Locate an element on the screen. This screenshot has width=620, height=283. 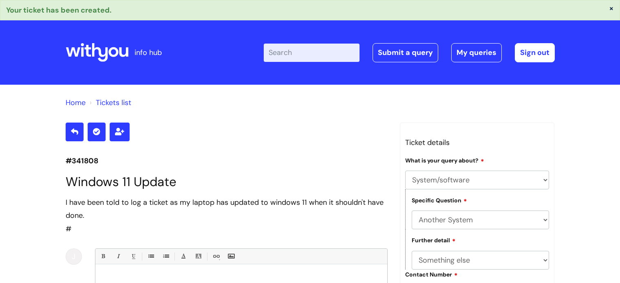
a: Italic (Ctrl-I) is located at coordinates (118, 256).